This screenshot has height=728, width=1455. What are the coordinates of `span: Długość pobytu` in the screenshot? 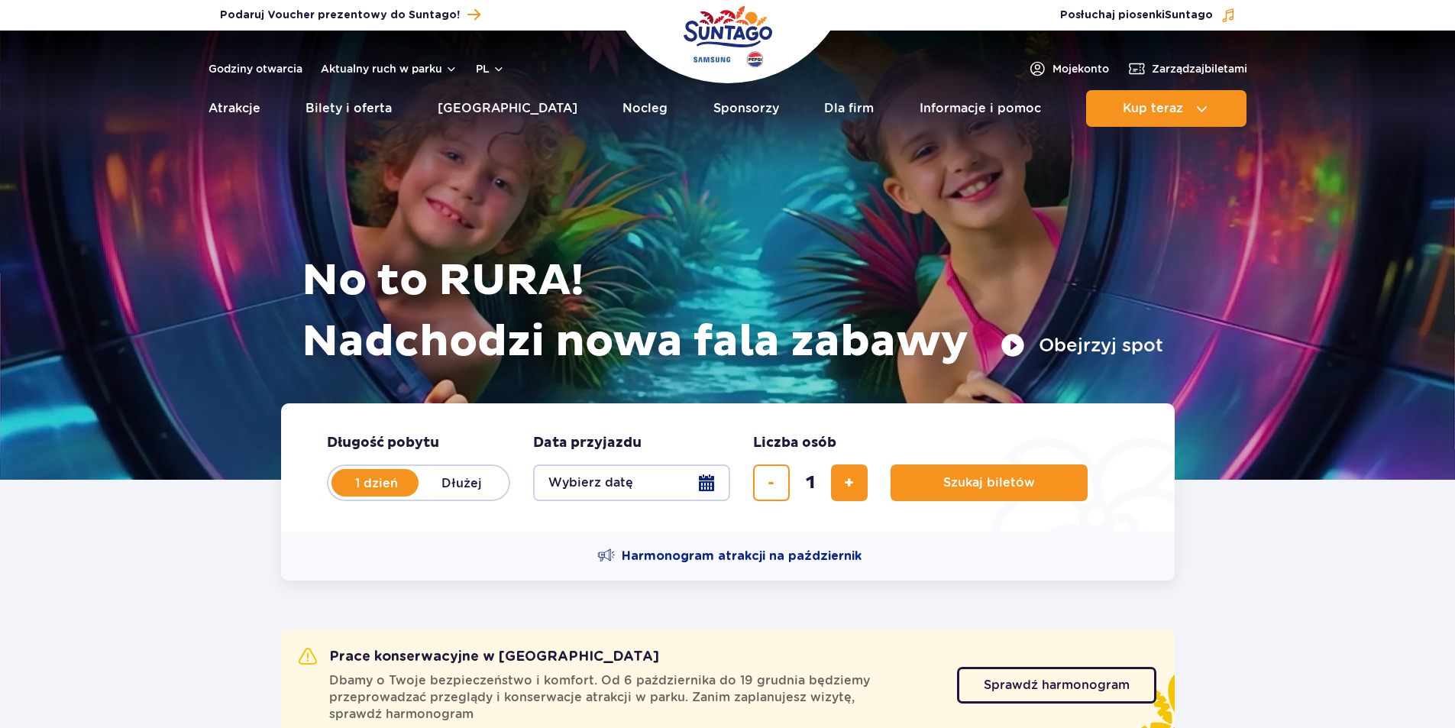 It's located at (383, 443).